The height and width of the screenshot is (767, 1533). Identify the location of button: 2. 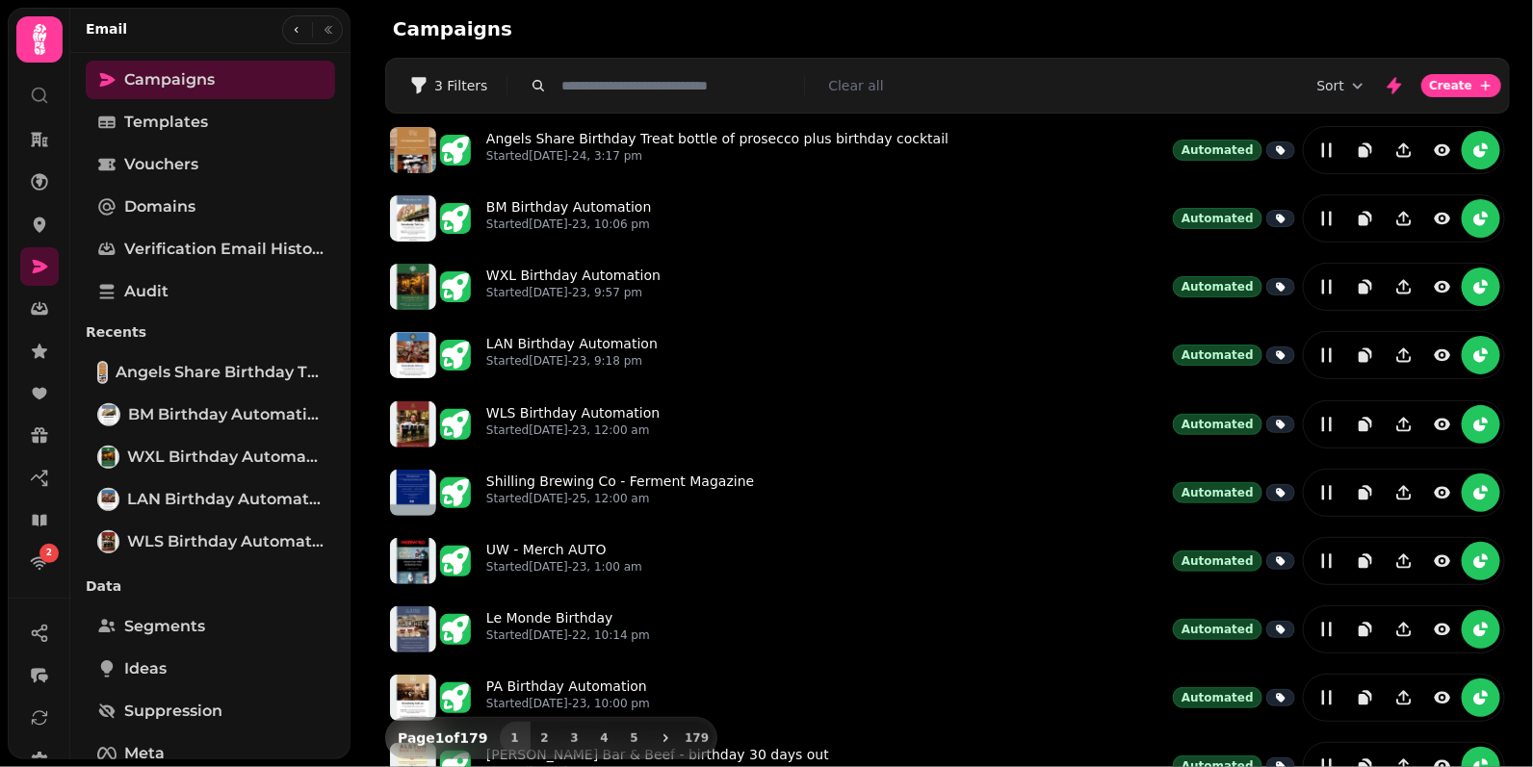
(545, 738).